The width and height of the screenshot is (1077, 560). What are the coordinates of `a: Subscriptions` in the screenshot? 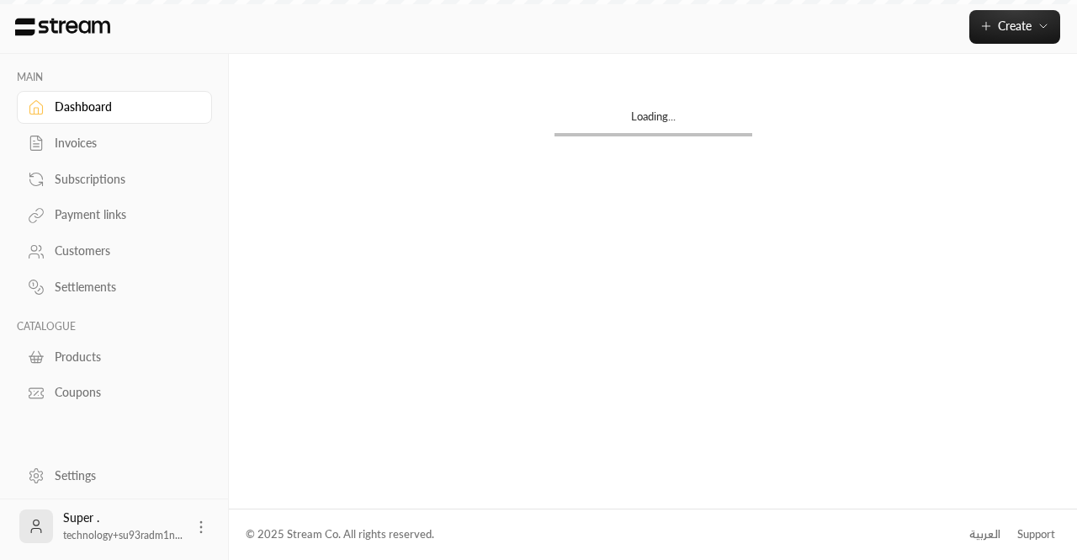 It's located at (114, 178).